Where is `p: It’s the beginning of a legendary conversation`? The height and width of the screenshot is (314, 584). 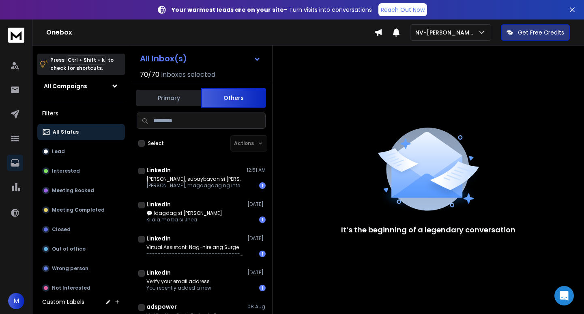 p: It’s the beginning of a legendary conversation is located at coordinates (429, 230).